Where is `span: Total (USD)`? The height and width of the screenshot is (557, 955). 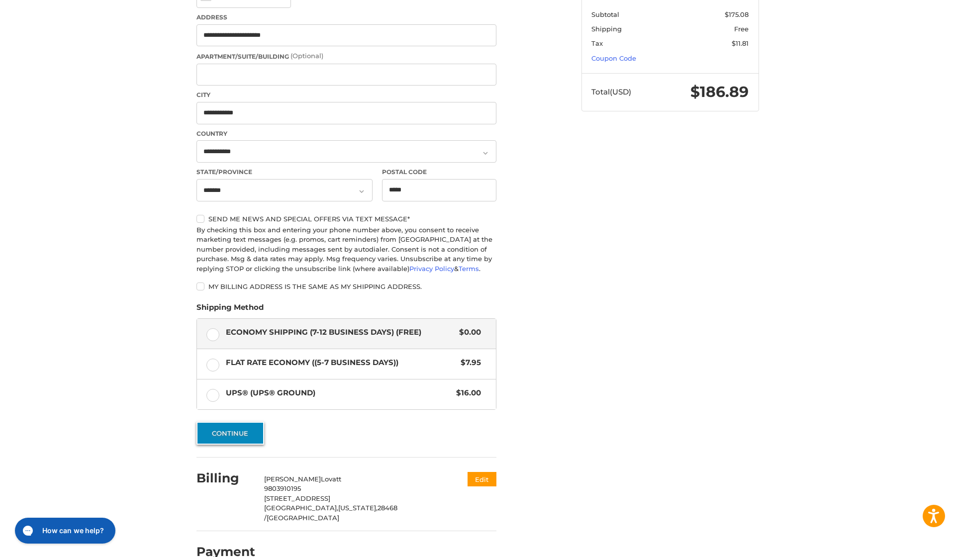 span: Total (USD) is located at coordinates (611, 92).